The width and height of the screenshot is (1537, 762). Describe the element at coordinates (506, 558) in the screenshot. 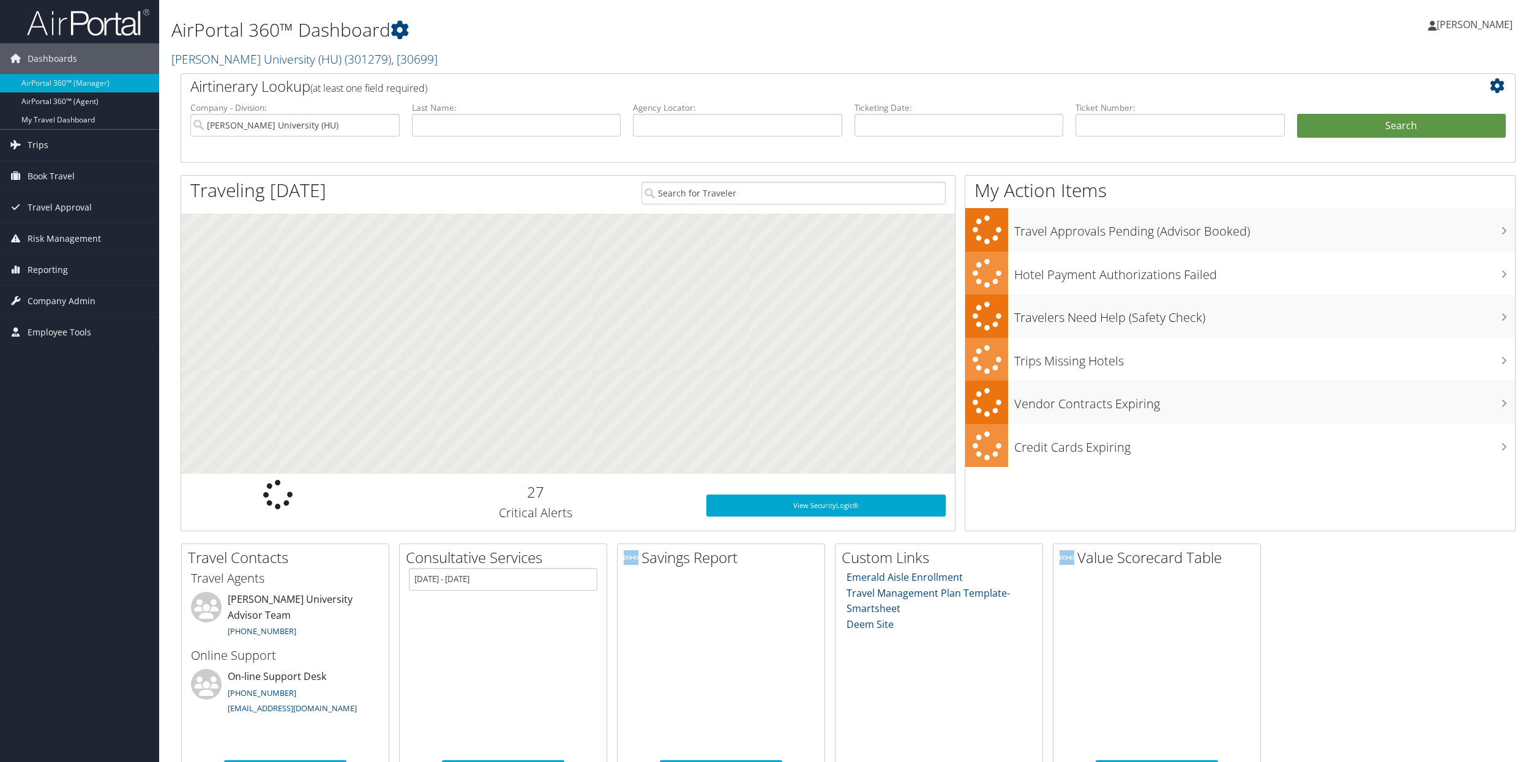

I see `h2: Consultative Services` at that location.